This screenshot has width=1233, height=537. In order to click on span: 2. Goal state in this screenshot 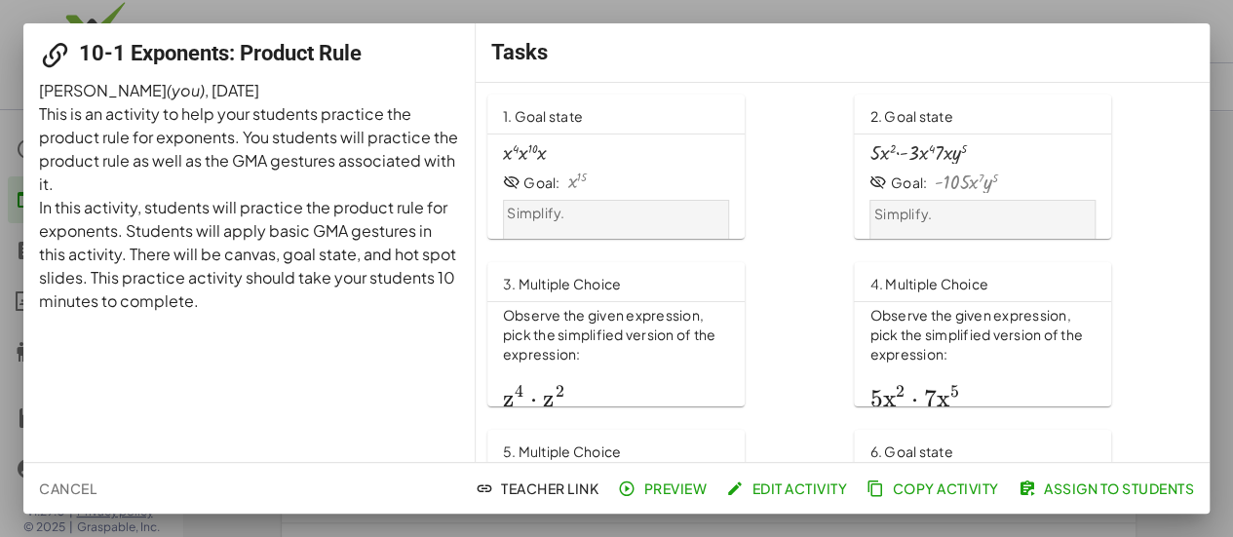, I will do `click(910, 116)`.